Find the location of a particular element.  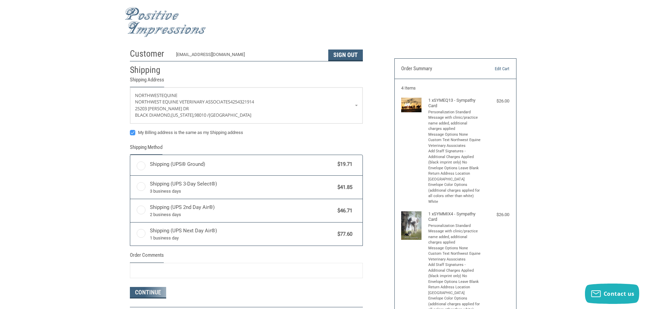

span: NORTHWEST is located at coordinates (148, 95).